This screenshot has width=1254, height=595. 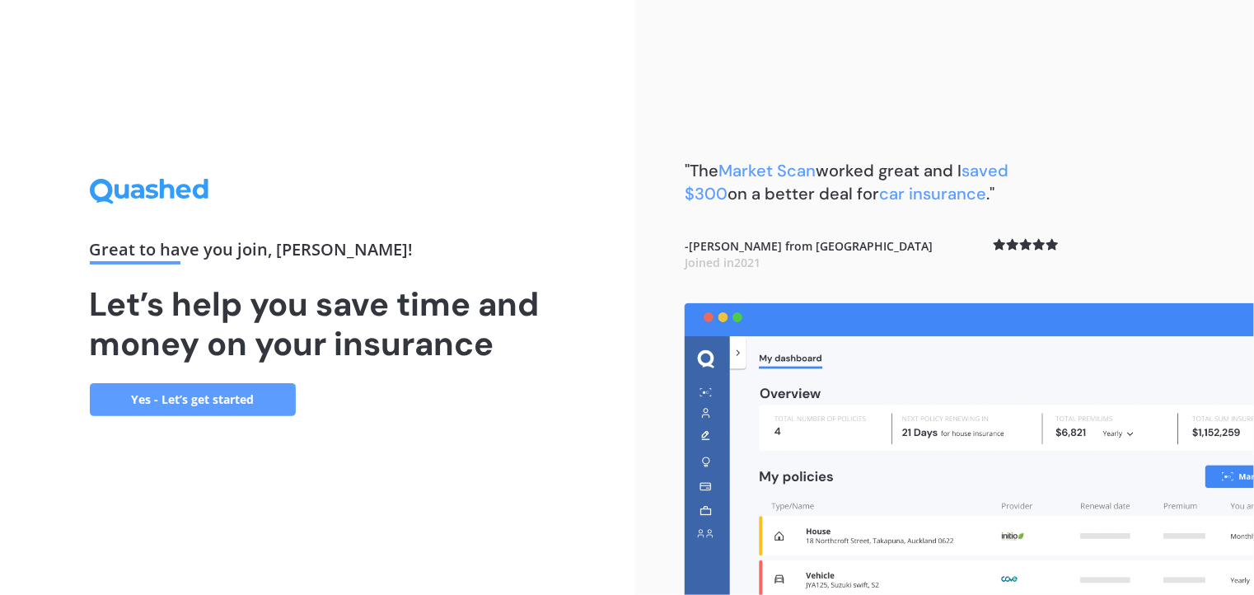 I want to click on a: Yes - Let’s get started, so click(x=193, y=400).